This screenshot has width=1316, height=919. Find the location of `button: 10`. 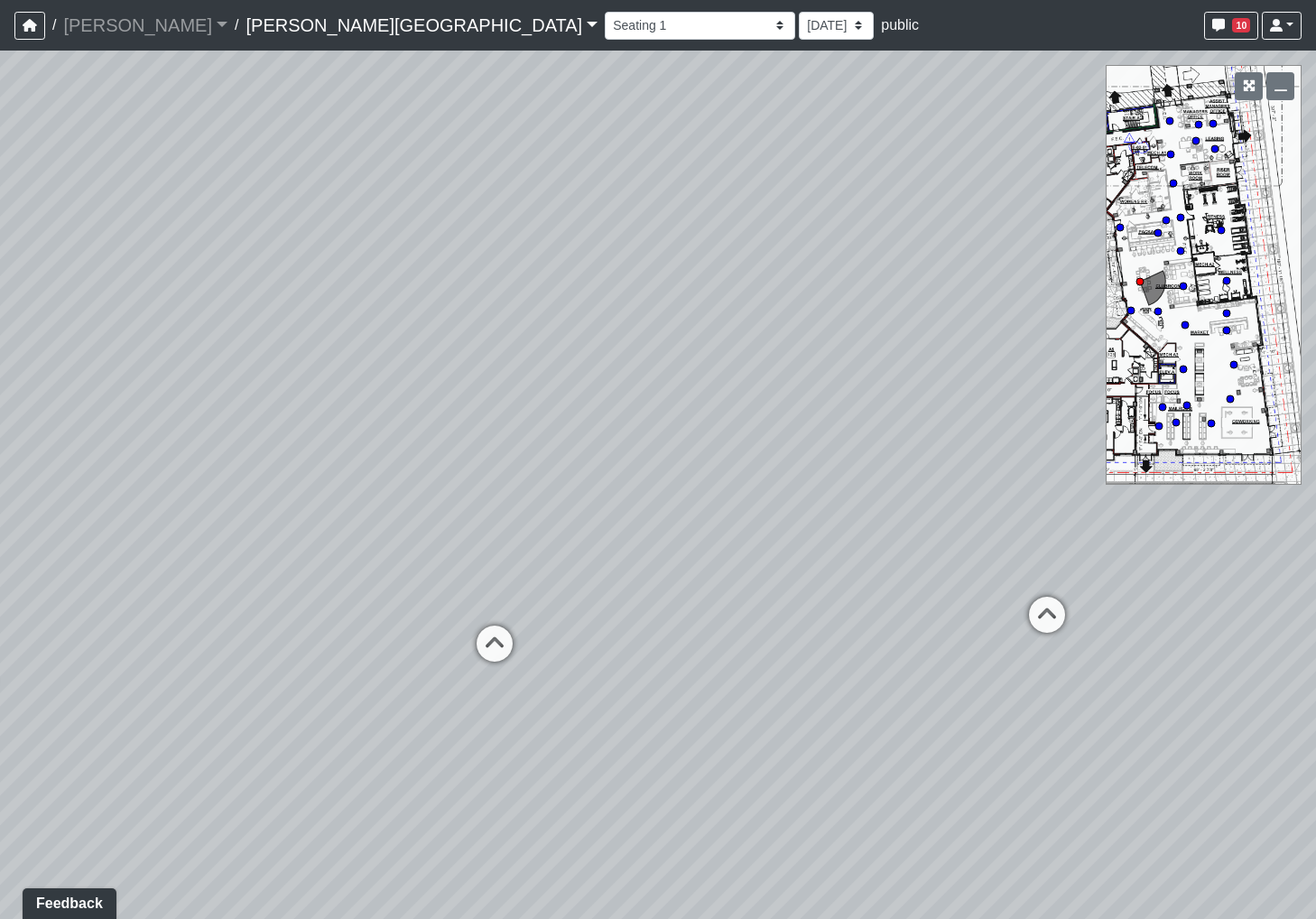

button: 10 is located at coordinates (1231, 25).